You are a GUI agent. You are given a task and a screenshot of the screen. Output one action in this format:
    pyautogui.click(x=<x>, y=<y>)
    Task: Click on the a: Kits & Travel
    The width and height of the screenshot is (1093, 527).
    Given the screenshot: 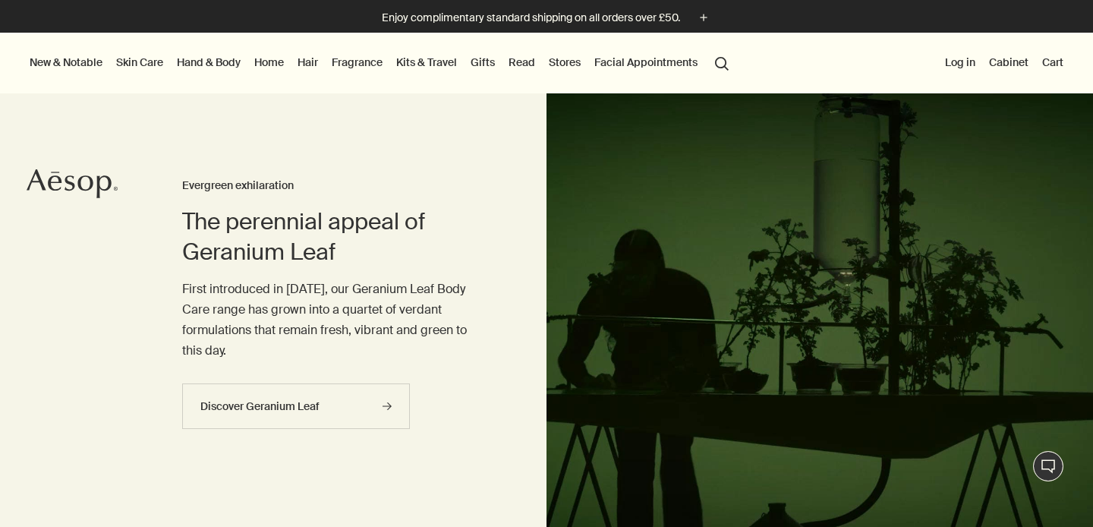 What is the action you would take?
    pyautogui.click(x=427, y=62)
    